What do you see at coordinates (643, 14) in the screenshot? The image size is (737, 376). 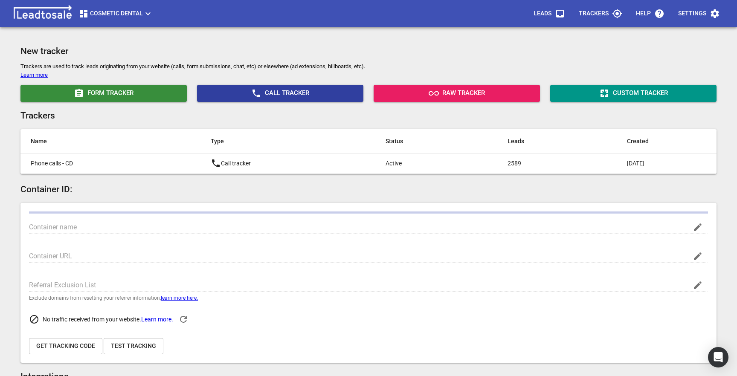 I see `p: Help` at bounding box center [643, 14].